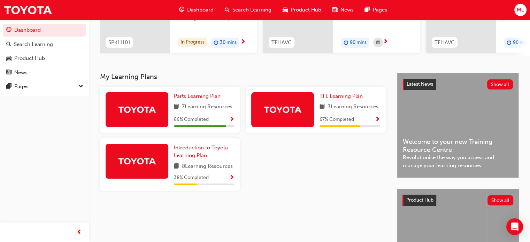 The height and width of the screenshot is (242, 530). I want to click on span: TFL Learning Plan, so click(341, 96).